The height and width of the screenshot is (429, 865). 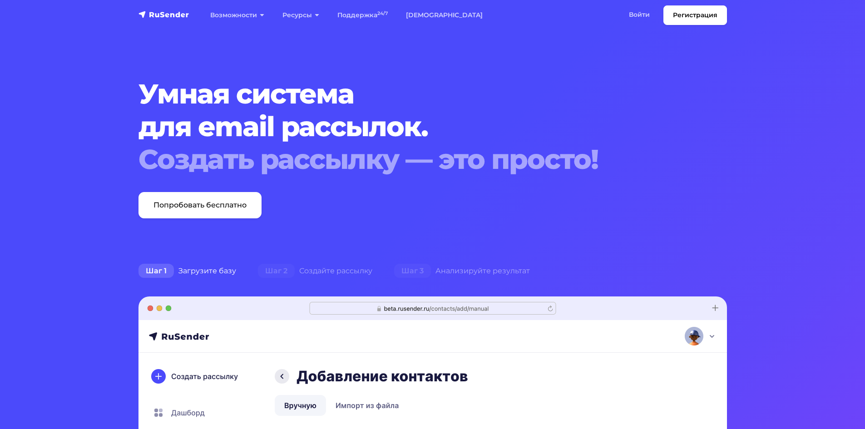 I want to click on div: Создать рассылку — это просто!, so click(x=408, y=159).